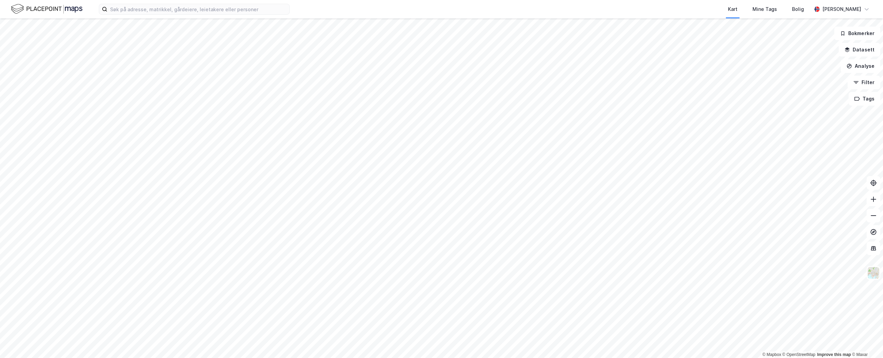 The image size is (883, 358). What do you see at coordinates (798, 9) in the screenshot?
I see `div: Bolig` at bounding box center [798, 9].